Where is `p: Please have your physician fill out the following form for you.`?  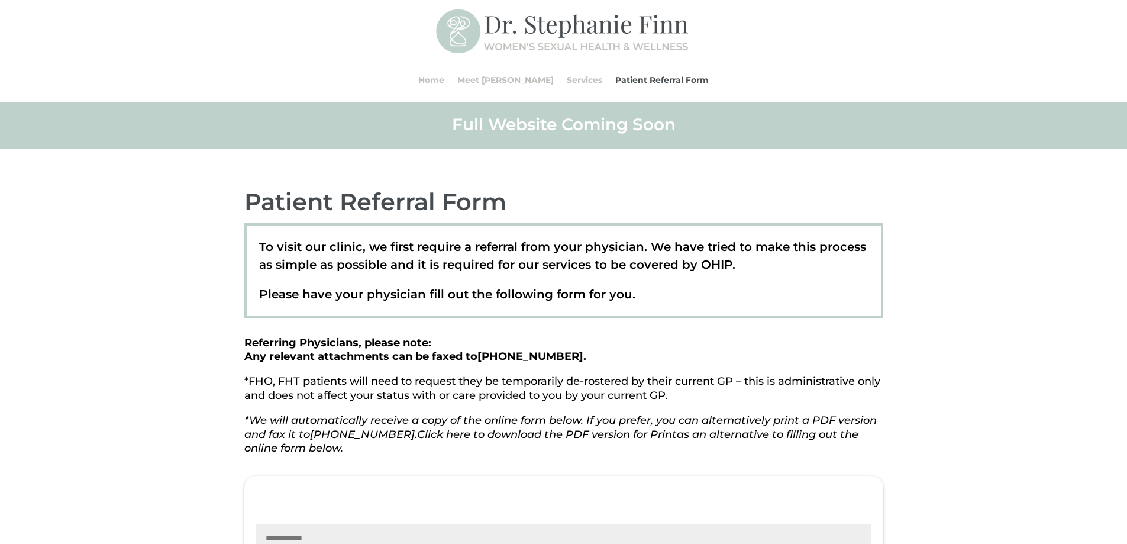
p: Please have your physician fill out the following form for you. is located at coordinates (563, 294).